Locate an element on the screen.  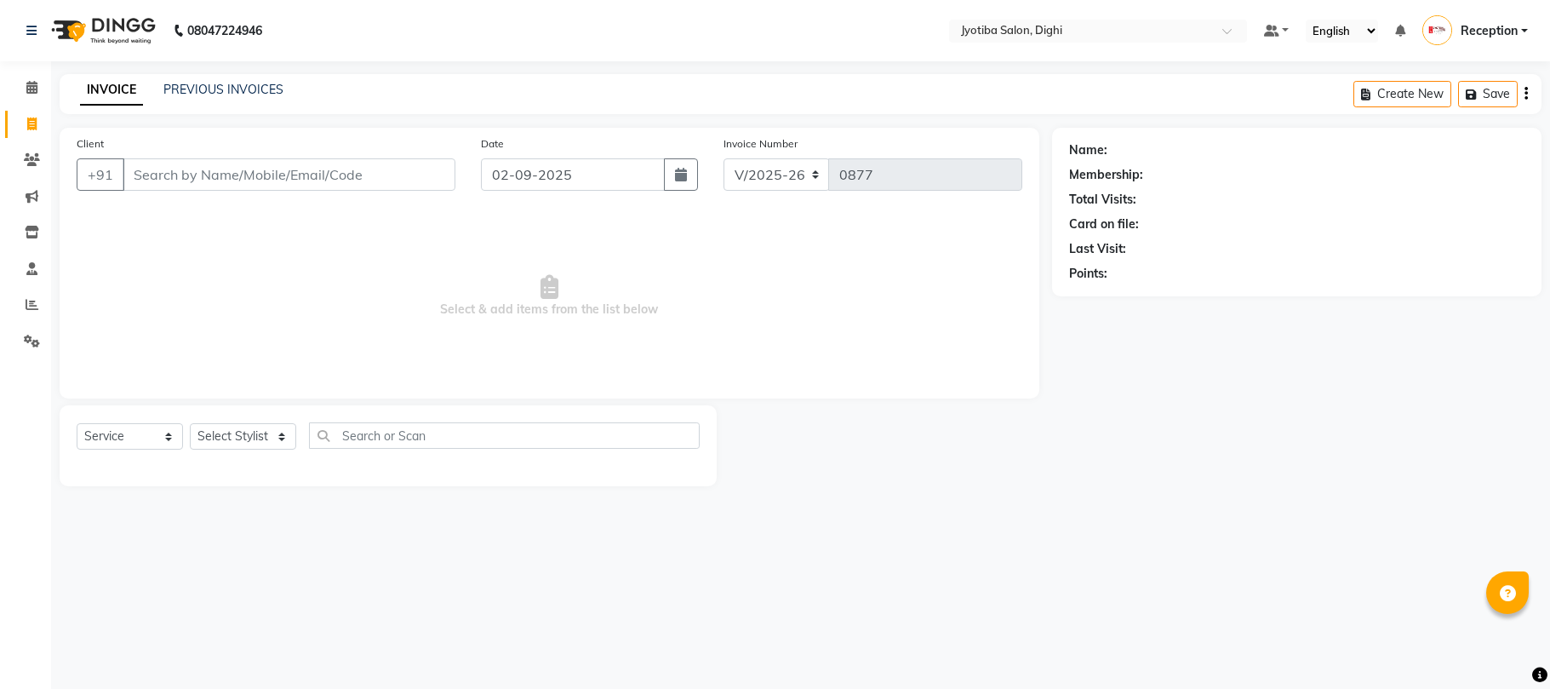
button: Create New is located at coordinates (1402, 94).